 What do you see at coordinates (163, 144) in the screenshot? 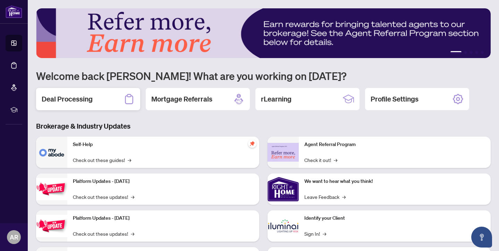
I see `p: Self-Help` at bounding box center [163, 144].